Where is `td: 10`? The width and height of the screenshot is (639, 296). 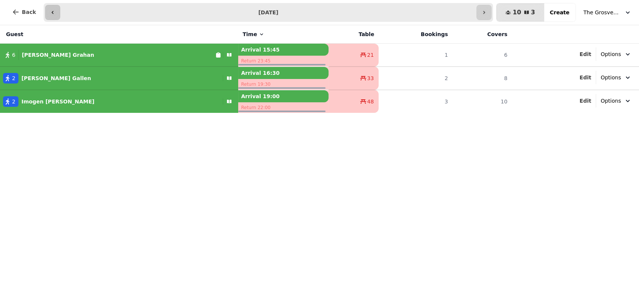
td: 10 is located at coordinates (482, 101).